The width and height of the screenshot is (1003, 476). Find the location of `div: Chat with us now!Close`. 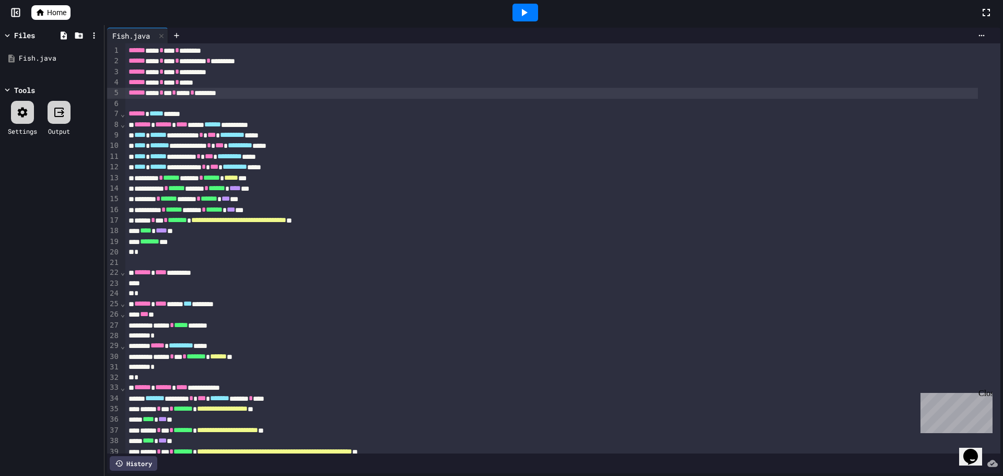

div: Chat with us now!Close is located at coordinates (38, 35).